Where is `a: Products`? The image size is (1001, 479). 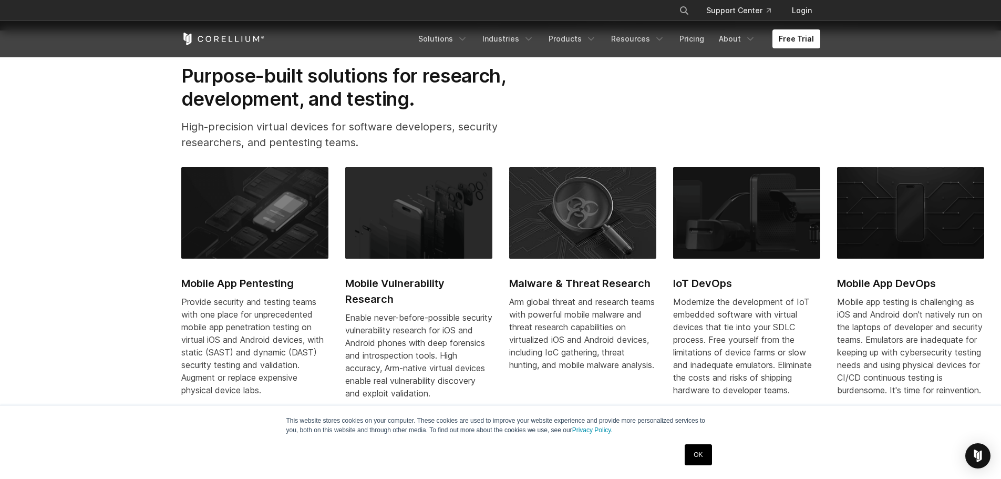
a: Products is located at coordinates (572, 39).